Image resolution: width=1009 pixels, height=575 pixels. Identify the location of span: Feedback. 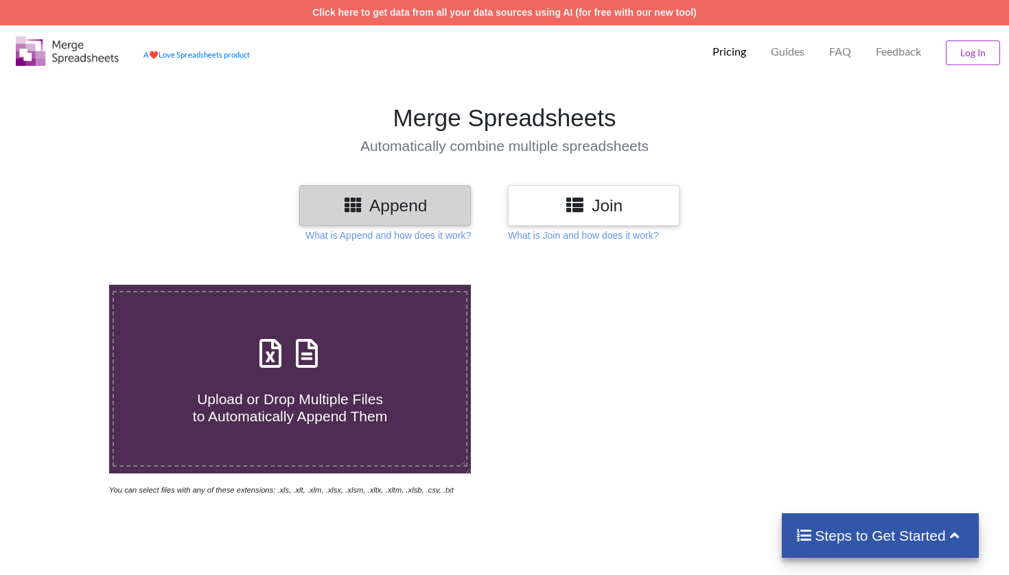
(898, 51).